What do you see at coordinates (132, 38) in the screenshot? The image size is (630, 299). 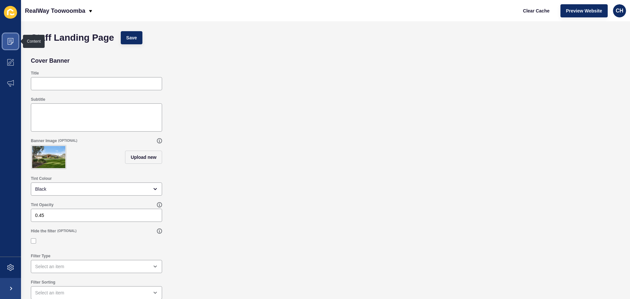 I see `span: Save` at bounding box center [132, 38].